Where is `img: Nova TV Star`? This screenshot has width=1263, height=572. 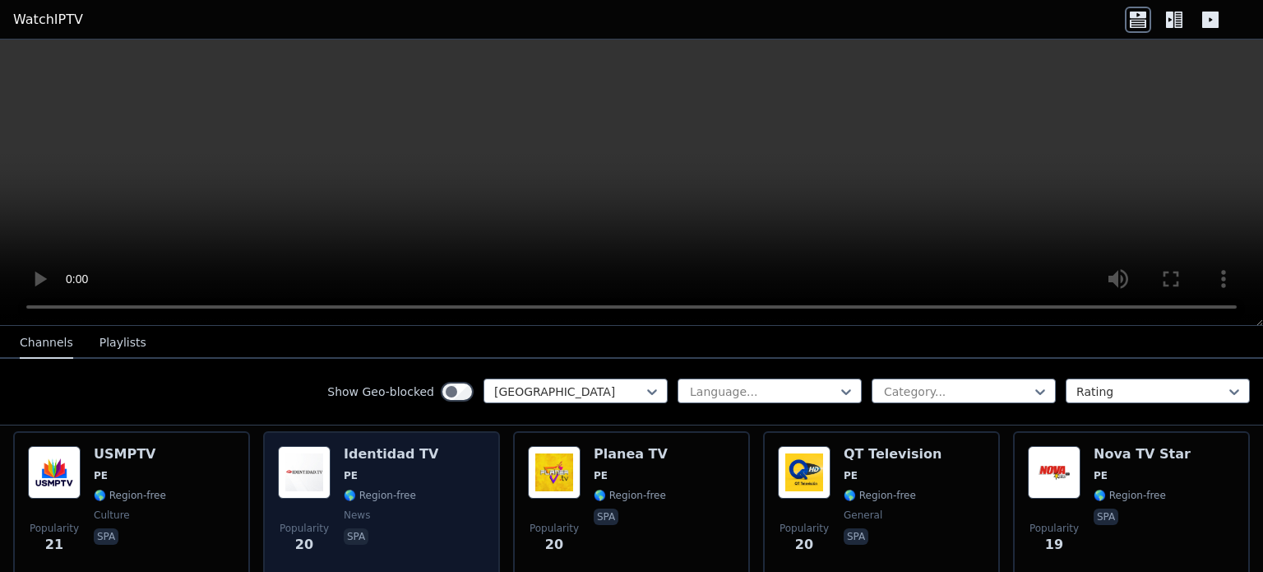 img: Nova TV Star is located at coordinates (1055, 472).